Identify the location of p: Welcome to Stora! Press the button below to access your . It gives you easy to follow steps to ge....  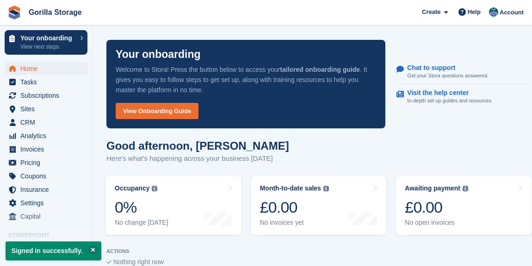
(246, 80).